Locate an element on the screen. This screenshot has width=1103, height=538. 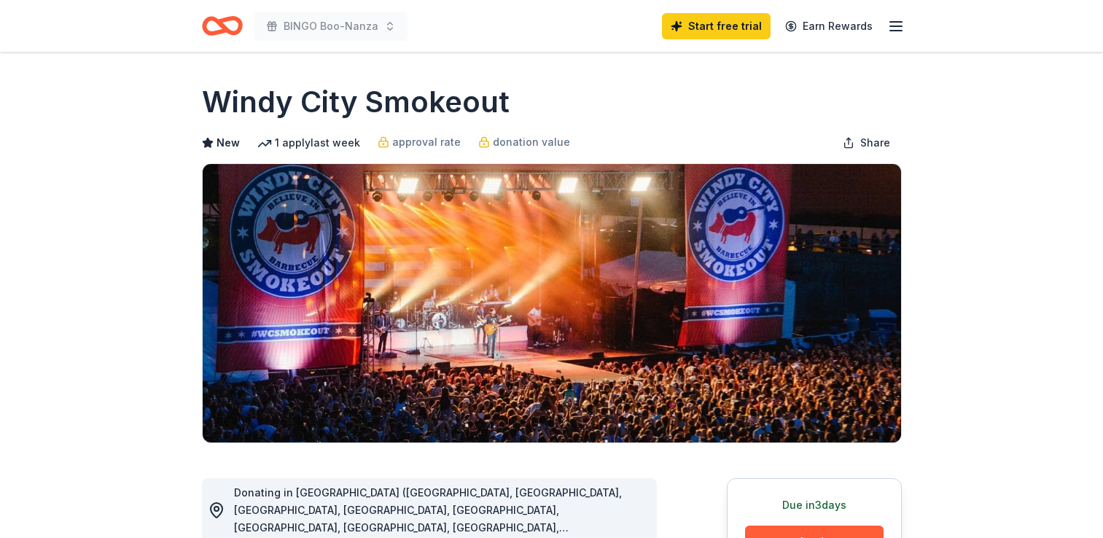
a: donation value is located at coordinates (524, 142).